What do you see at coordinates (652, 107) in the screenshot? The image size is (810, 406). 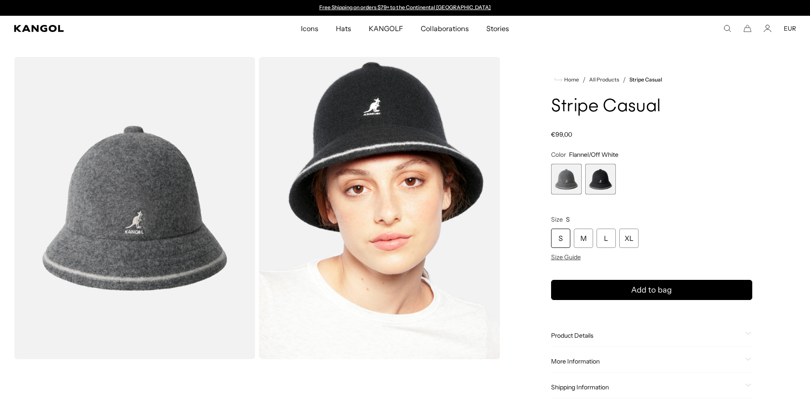 I see `h1: Stripe Casual` at bounding box center [652, 107].